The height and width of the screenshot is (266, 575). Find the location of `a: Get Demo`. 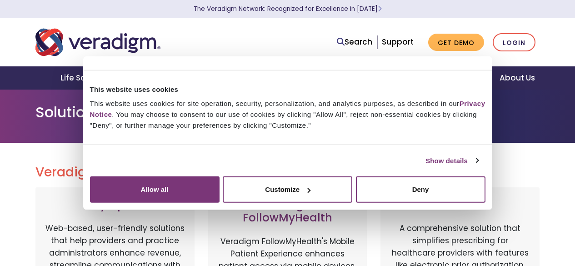

a: Get Demo is located at coordinates (456, 42).